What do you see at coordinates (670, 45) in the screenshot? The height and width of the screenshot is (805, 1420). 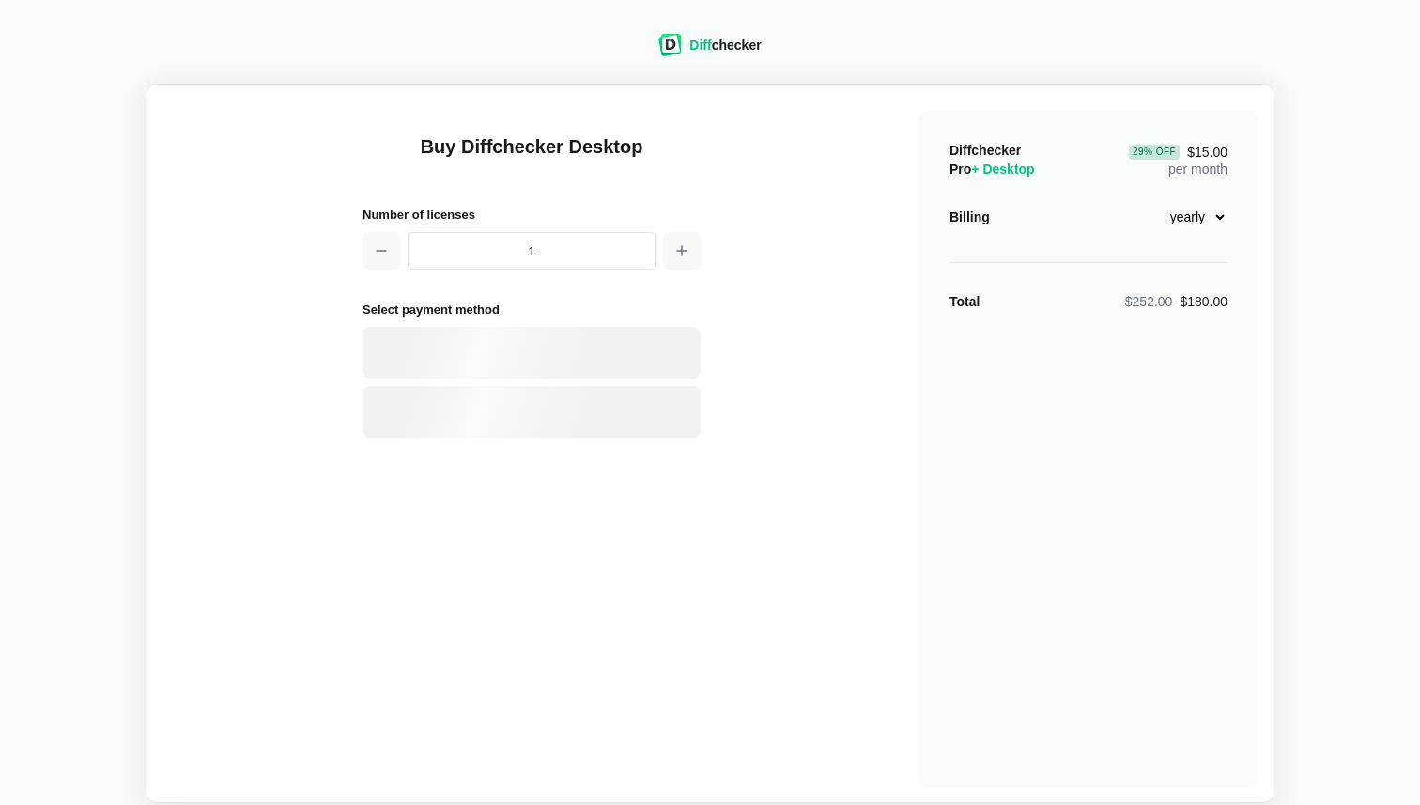 I see `img: Diffchecker logo` at bounding box center [670, 45].